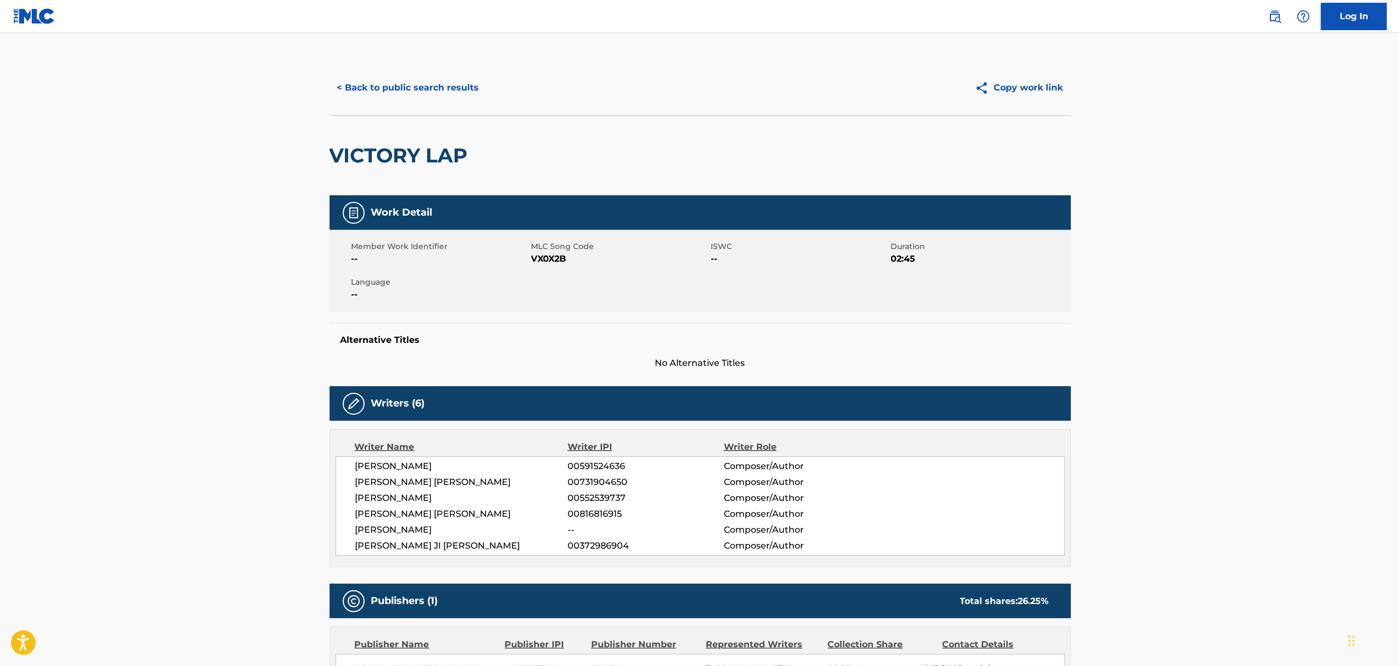 This screenshot has width=1400, height=666. What do you see at coordinates (1275, 16) in the screenshot?
I see `img: search` at bounding box center [1275, 16].